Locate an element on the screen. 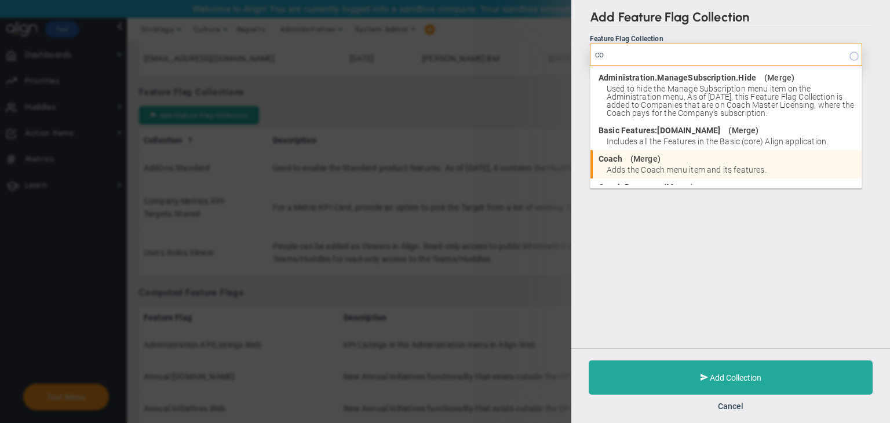 This screenshot has width=890, height=423. span: Coach.Remove is located at coordinates (627, 187).